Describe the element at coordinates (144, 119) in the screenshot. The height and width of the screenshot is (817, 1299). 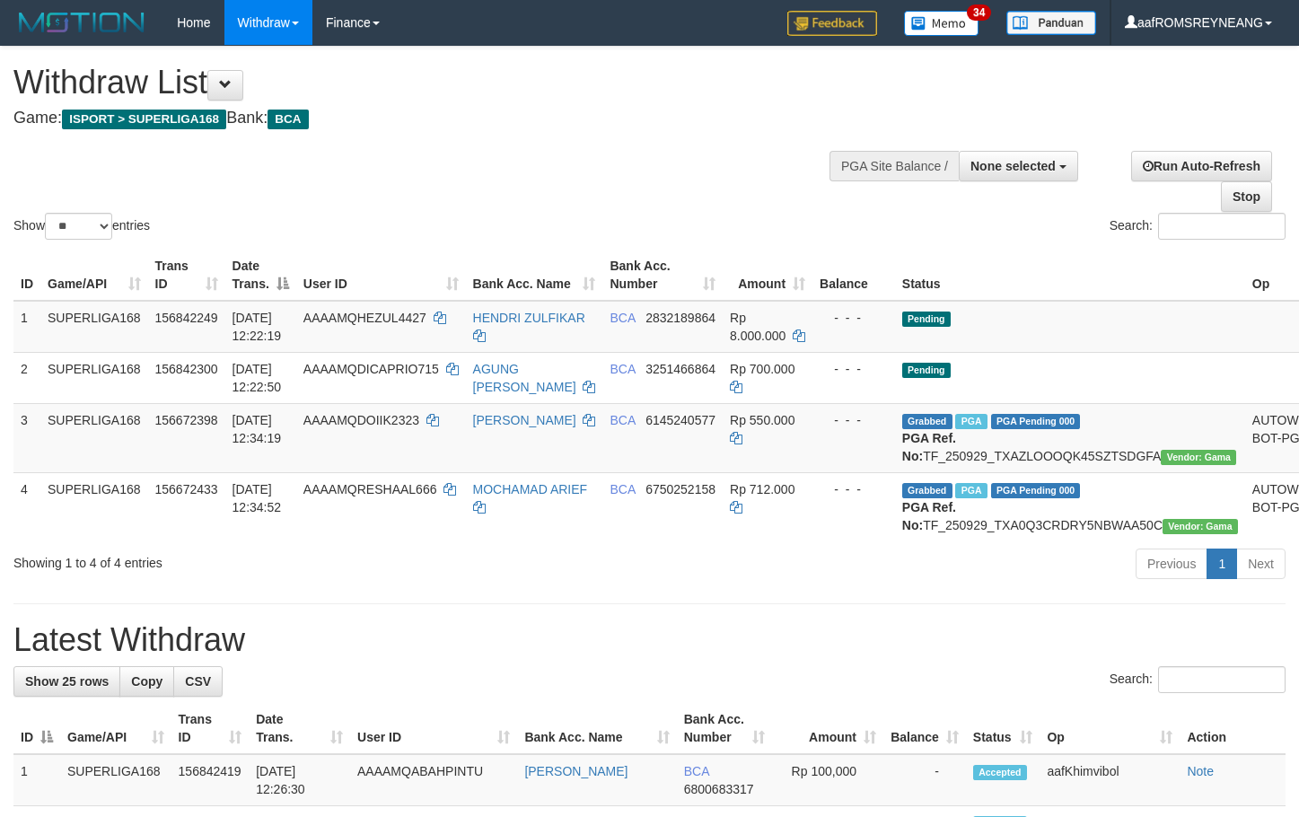
I see `span: ISPORT > SUPERLIGA168` at that location.